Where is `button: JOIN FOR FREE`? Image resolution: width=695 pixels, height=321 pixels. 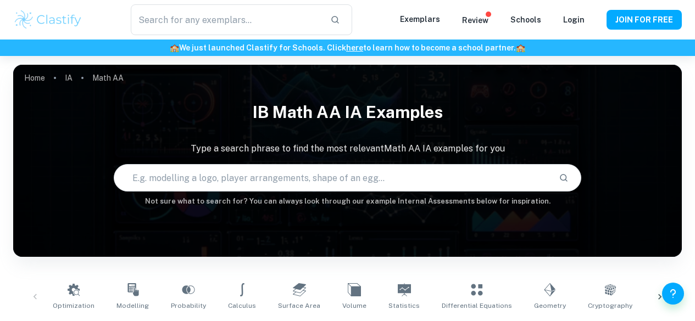
button: JOIN FOR FREE is located at coordinates (644, 20).